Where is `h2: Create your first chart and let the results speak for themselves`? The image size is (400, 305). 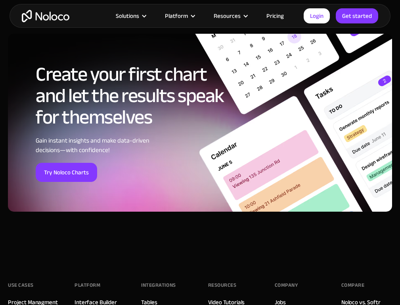
h2: Create your first chart and let the results speak for themselves is located at coordinates (136, 96).